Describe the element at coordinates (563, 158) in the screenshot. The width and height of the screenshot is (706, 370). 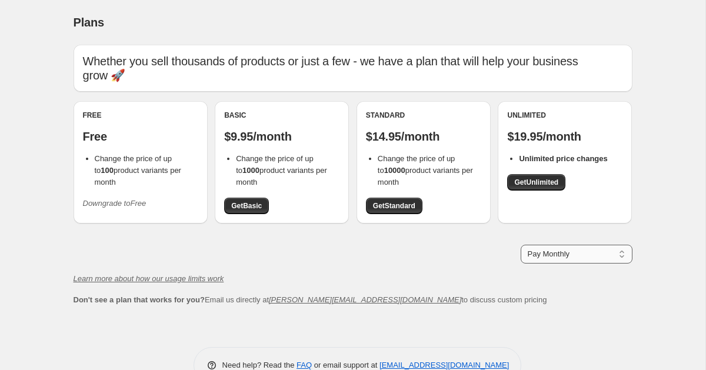
I see `b: Unlimited price changes` at that location.